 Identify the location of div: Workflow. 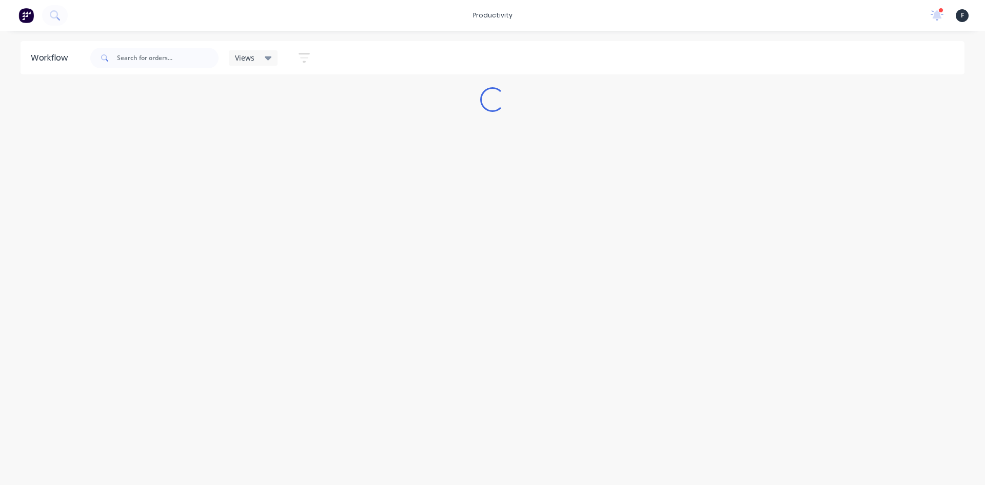
(52, 58).